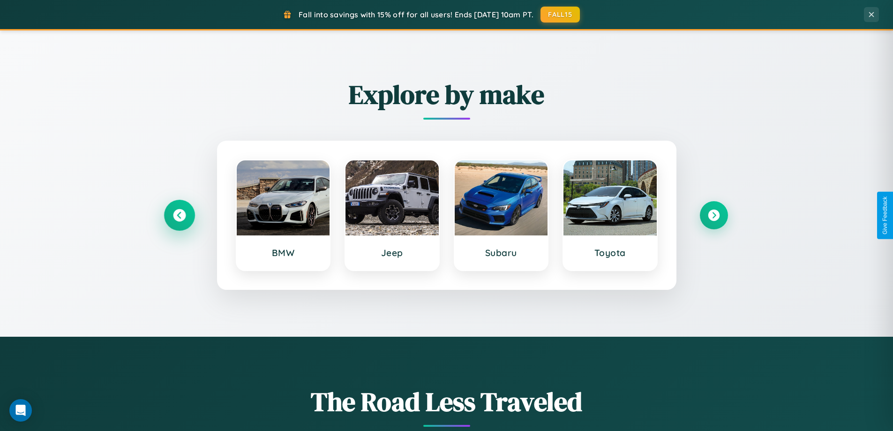 This screenshot has height=431, width=893. Describe the element at coordinates (21, 410) in the screenshot. I see `div: Open Intercom Messenger` at that location.